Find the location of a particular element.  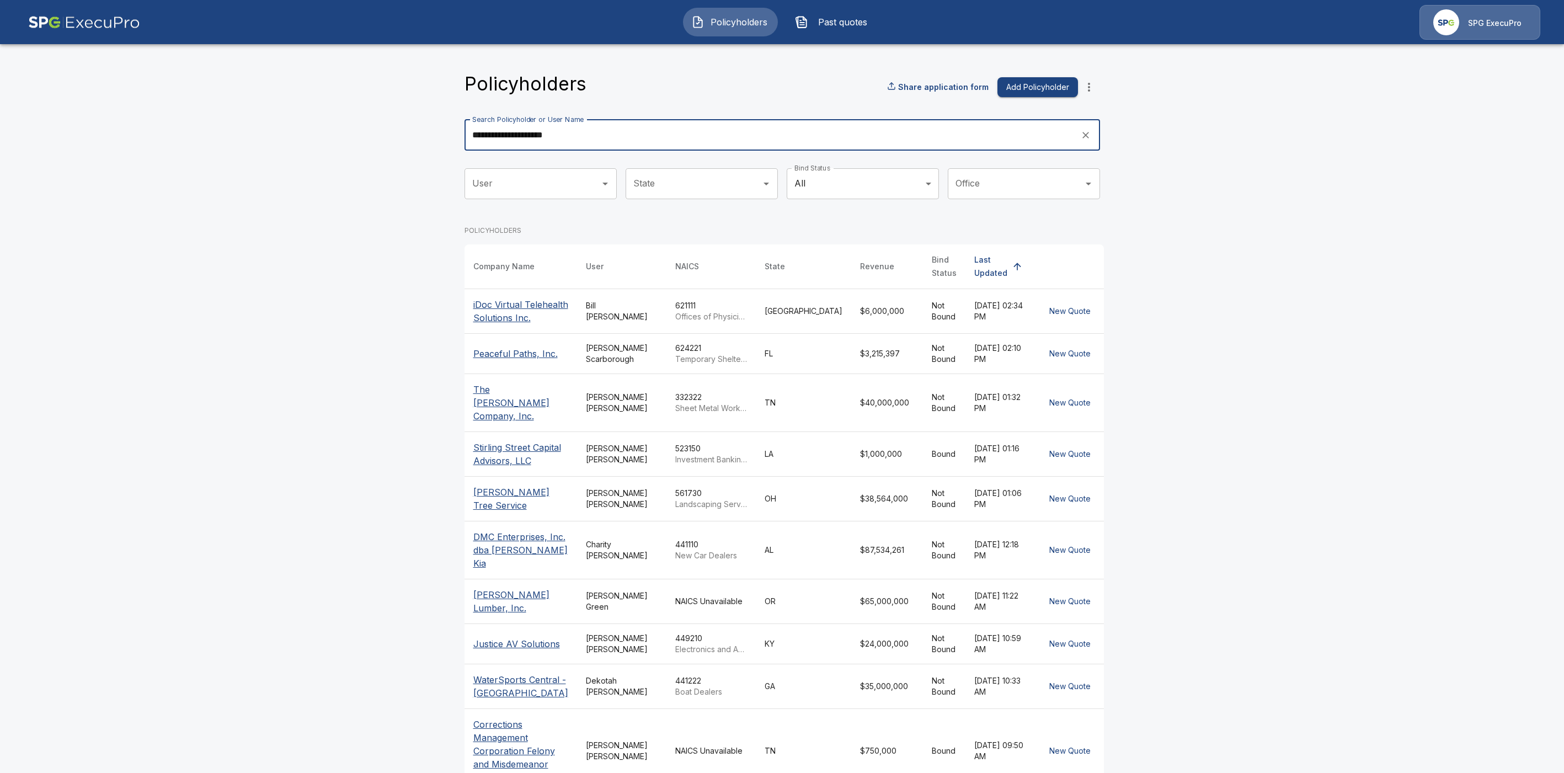

a: Past quotes IconPast quotes is located at coordinates (834, 22).